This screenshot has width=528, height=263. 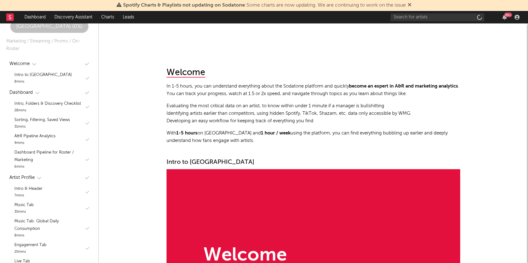 I want to click on strong: become an expert in A&R and marketing analytics, so click(x=403, y=86).